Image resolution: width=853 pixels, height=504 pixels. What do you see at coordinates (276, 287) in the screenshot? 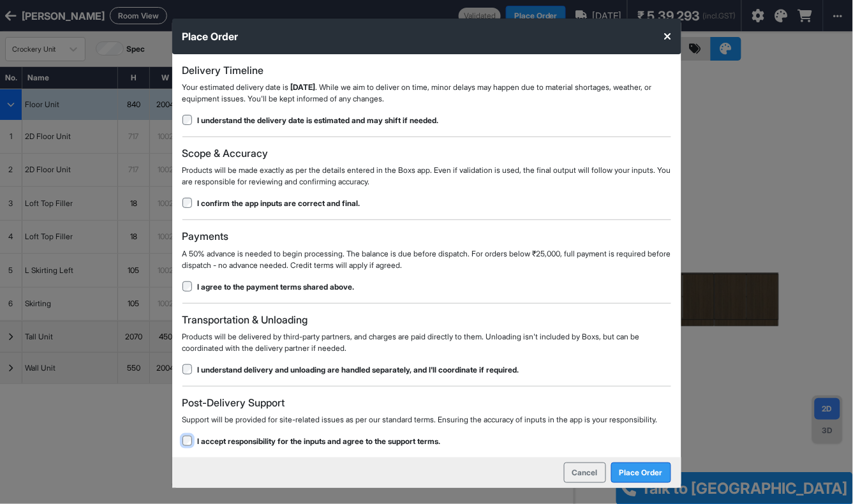
I see `label: I agree to the payment terms shared above.` at bounding box center [276, 287].